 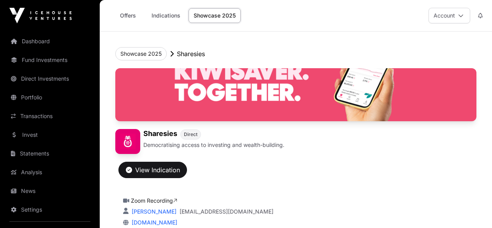 I want to click on button: Showcase 2025, so click(x=141, y=54).